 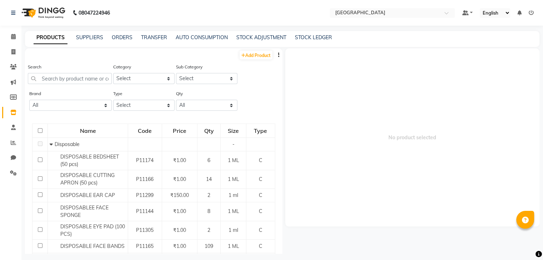 What do you see at coordinates (313, 37) in the screenshot?
I see `a: STOCK LEDGER` at bounding box center [313, 37].